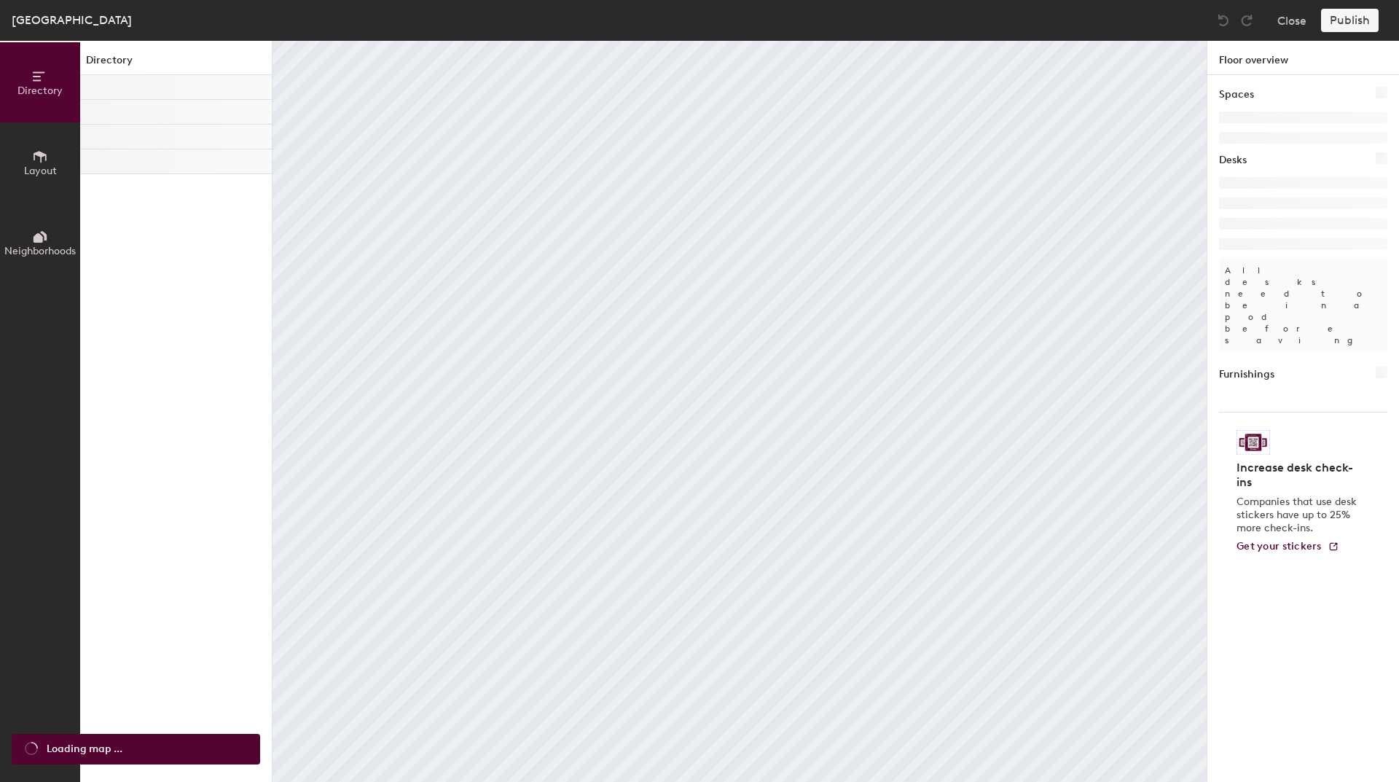 The height and width of the screenshot is (782, 1399). I want to click on a: Get your stickers, so click(1288, 547).